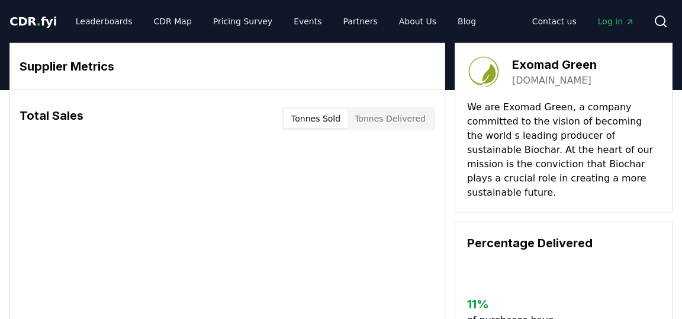 This screenshot has height=319, width=682. Describe the element at coordinates (227, 66) in the screenshot. I see `h3: Supplier Metrics` at that location.